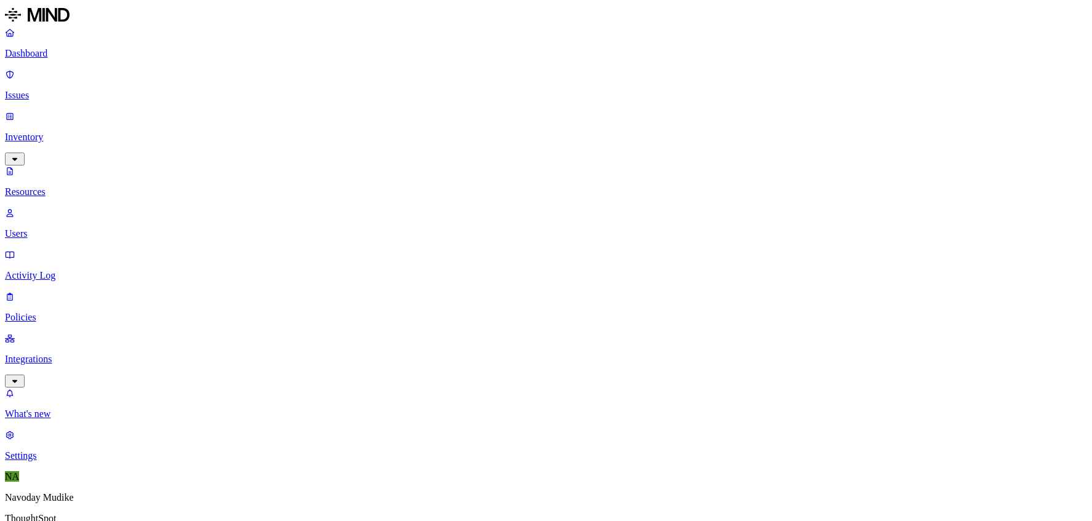 This screenshot has width=1092, height=521. I want to click on p: Inventory, so click(546, 137).